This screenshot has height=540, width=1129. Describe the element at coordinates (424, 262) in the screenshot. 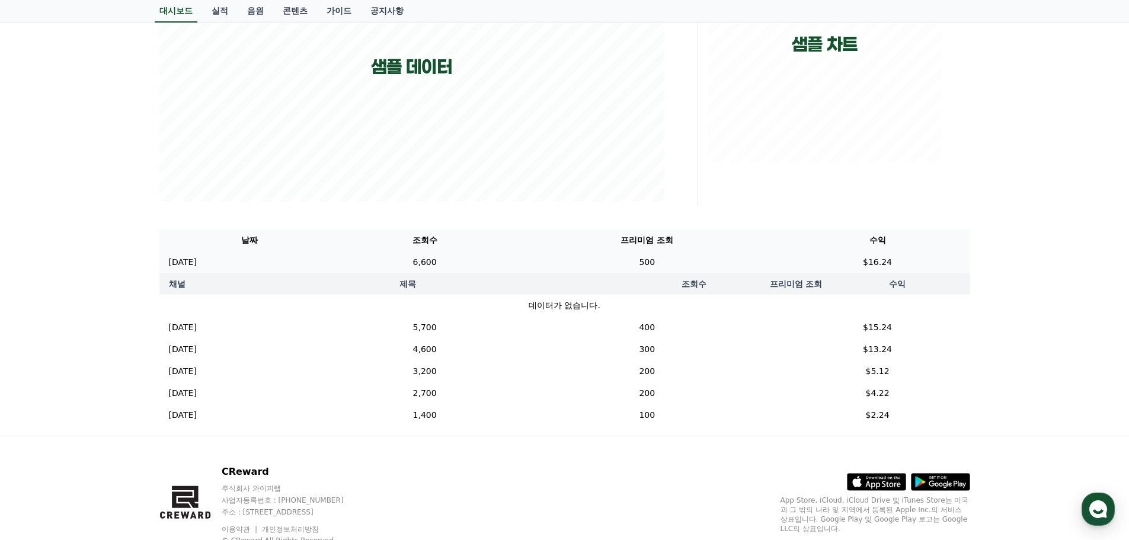

I see `td: 6,600` at that location.